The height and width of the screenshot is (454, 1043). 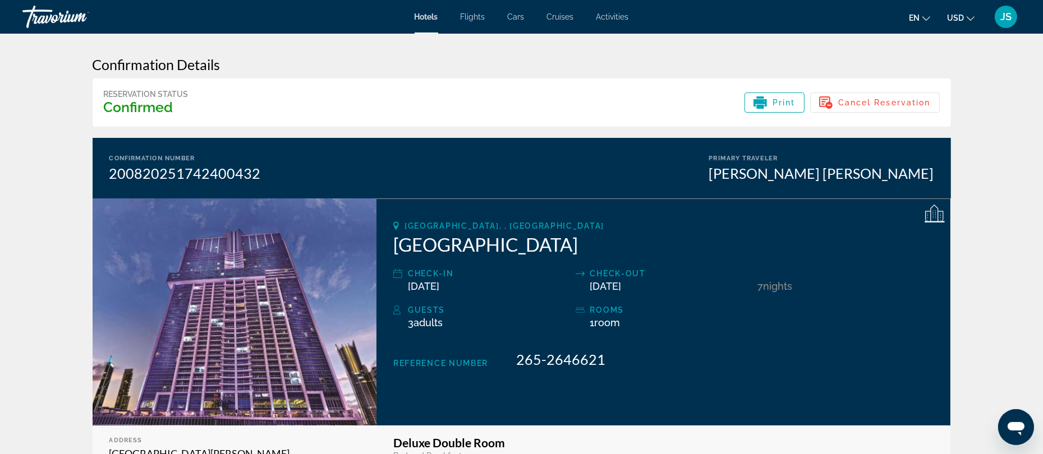 What do you see at coordinates (1006, 17) in the screenshot?
I see `span: JS` at bounding box center [1006, 17].